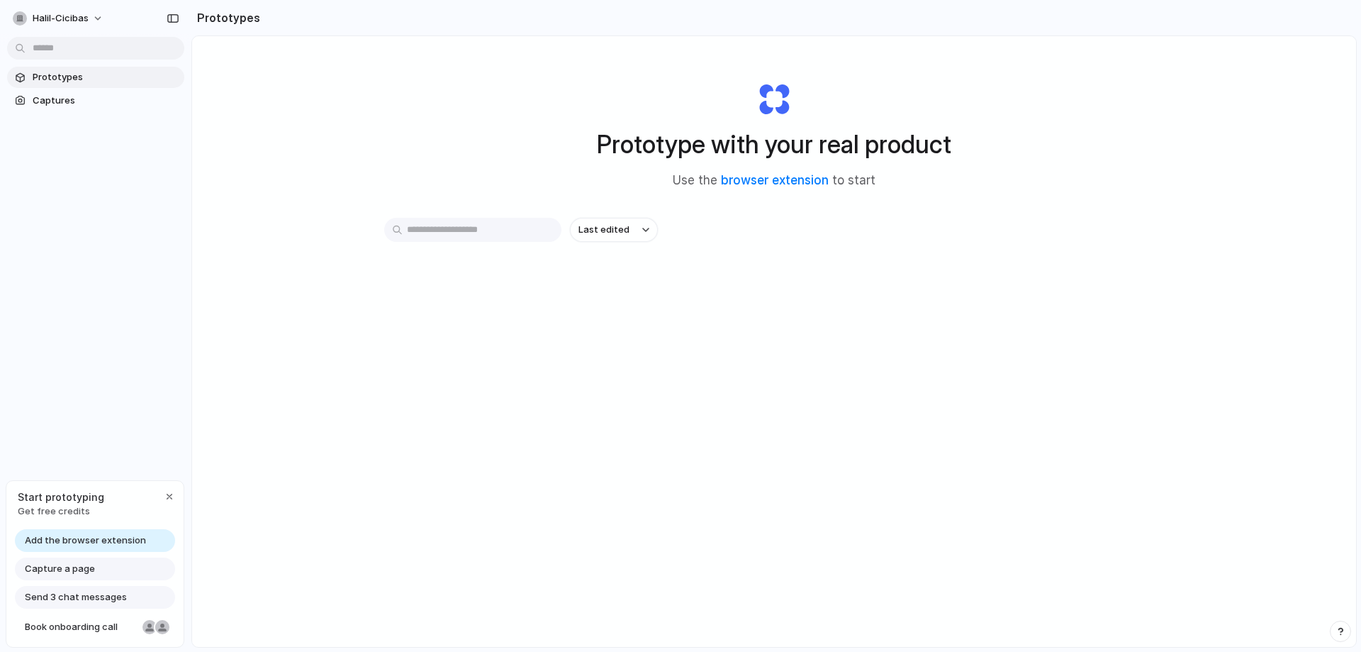 This screenshot has width=1361, height=652. Describe the element at coordinates (162, 627) in the screenshot. I see `div: Christian Iacullo` at that location.